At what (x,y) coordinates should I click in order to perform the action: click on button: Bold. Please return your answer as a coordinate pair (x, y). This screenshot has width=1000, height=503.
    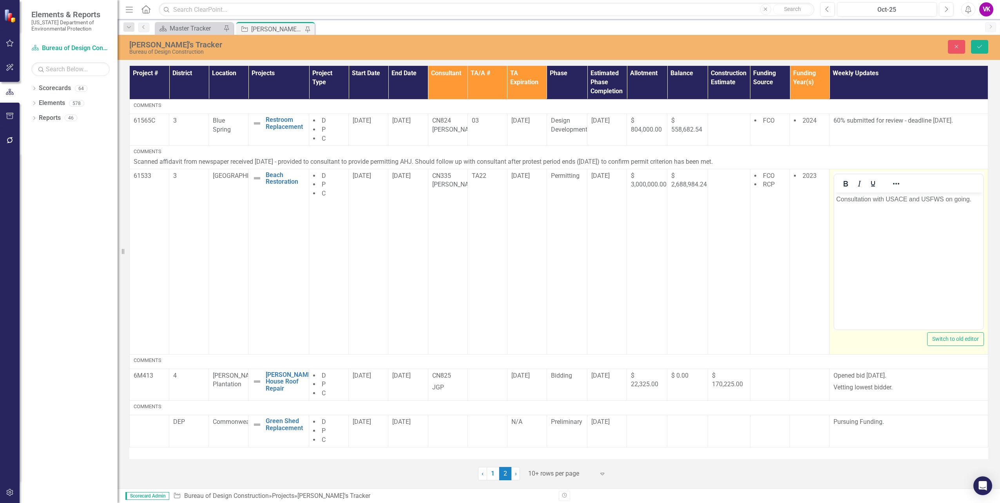
    Looking at the image, I should click on (845, 184).